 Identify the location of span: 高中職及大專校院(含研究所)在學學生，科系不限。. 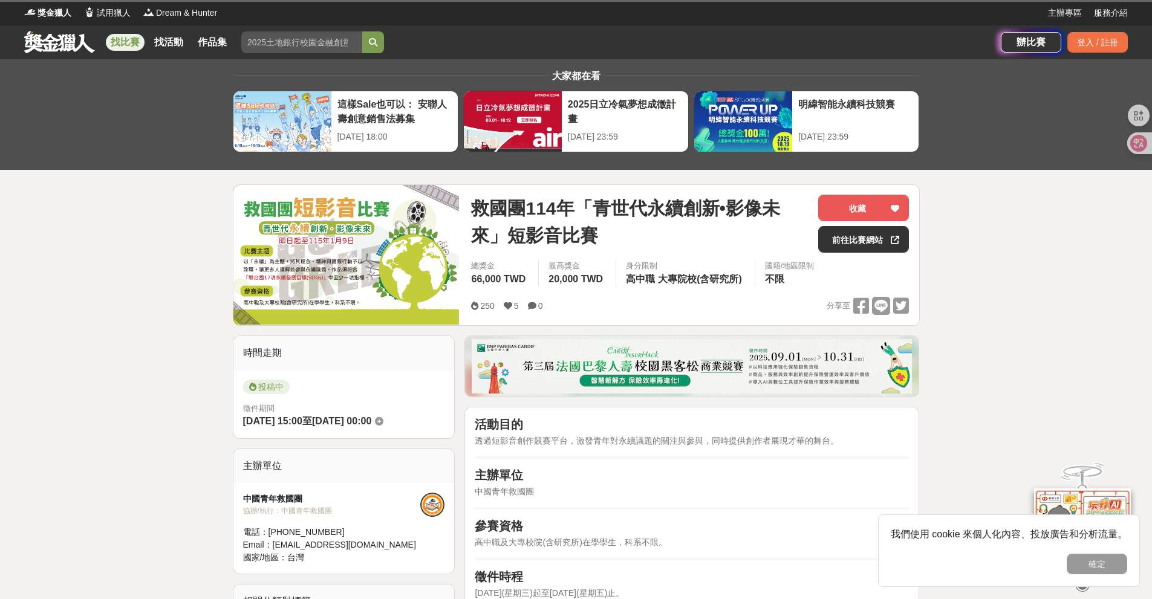
(570, 542).